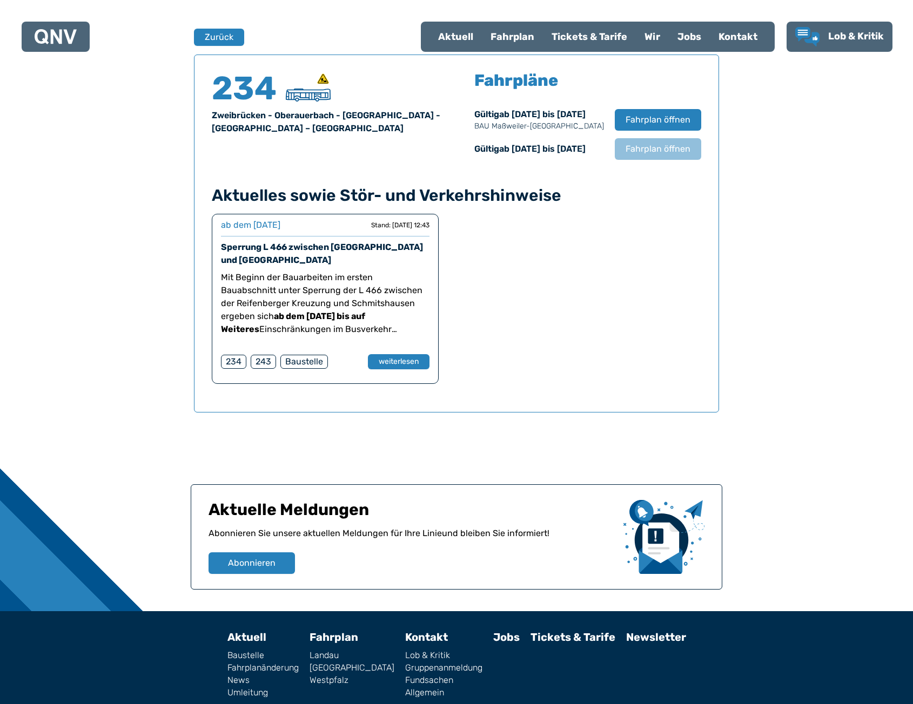 The image size is (913, 704). What do you see at coordinates (656, 637) in the screenshot?
I see `a: Newsletter` at bounding box center [656, 637].